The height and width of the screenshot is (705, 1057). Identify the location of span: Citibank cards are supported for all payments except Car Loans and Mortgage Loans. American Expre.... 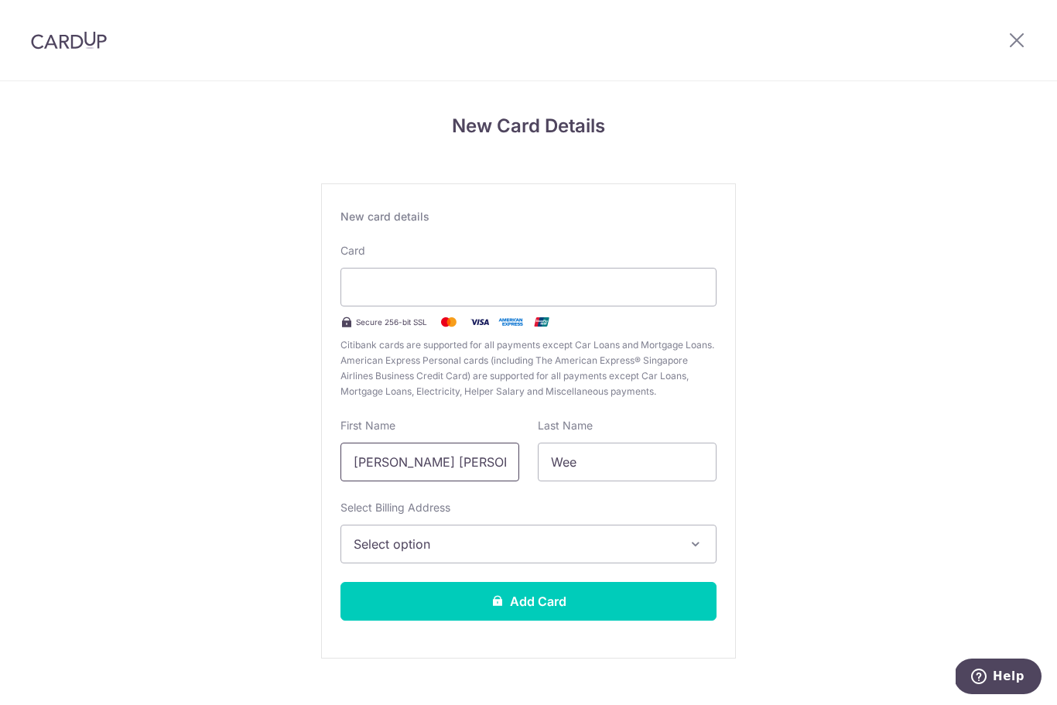
(529, 368).